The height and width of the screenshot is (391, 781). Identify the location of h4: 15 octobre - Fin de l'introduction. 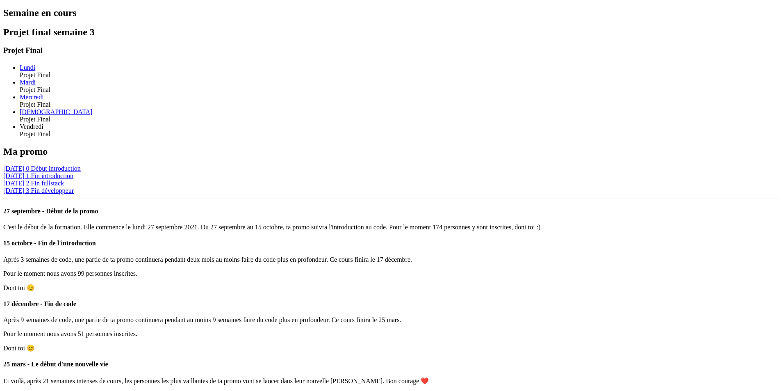
(390, 243).